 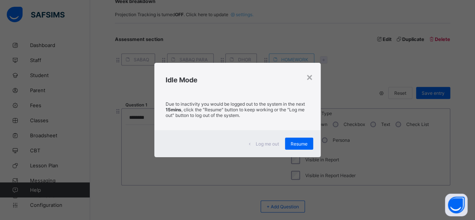 I want to click on span: Resume, so click(x=299, y=143).